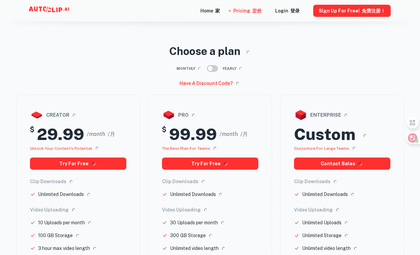 Image resolution: width=420 pixels, height=255 pixels. I want to click on font: 免费注册！, so click(374, 11).